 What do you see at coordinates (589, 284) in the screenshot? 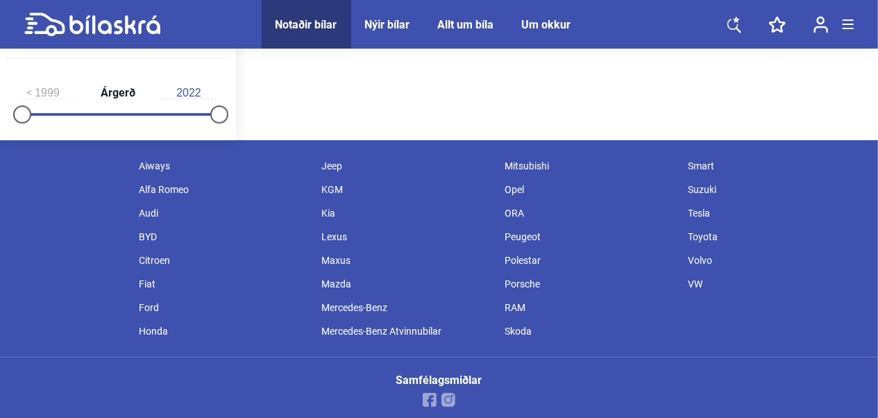
I see `div: Porsche` at bounding box center [589, 284].